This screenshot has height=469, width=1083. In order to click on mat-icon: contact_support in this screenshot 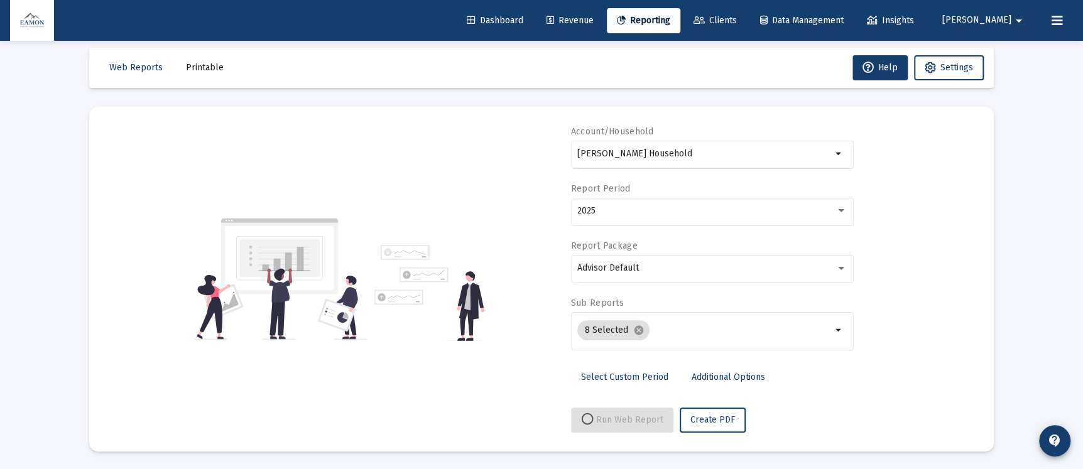, I will do `click(1055, 441)`.